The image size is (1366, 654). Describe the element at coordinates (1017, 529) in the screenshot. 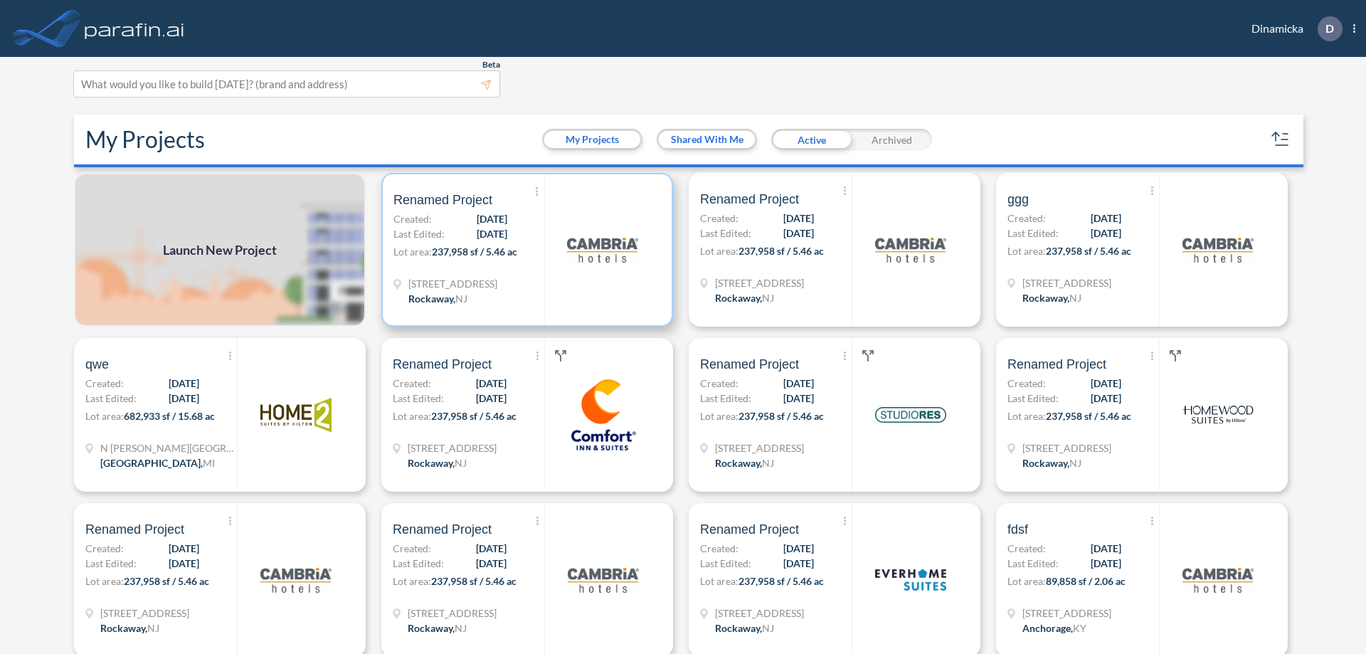

I see `span: fdsf` at that location.